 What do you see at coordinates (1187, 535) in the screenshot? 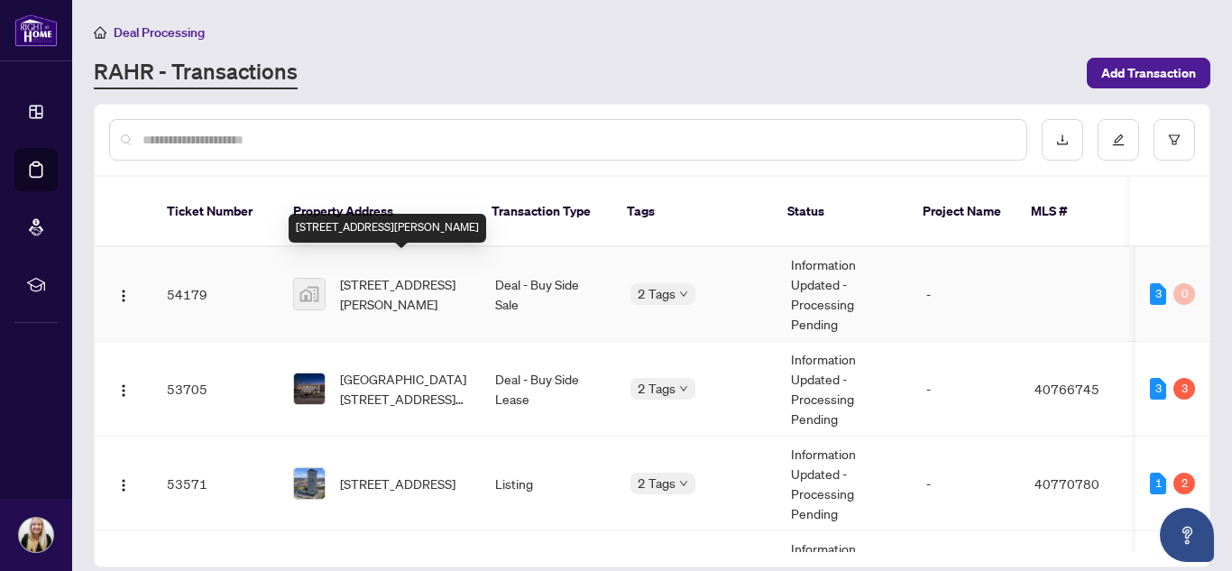
I see `button: Open asap` at bounding box center [1187, 535].